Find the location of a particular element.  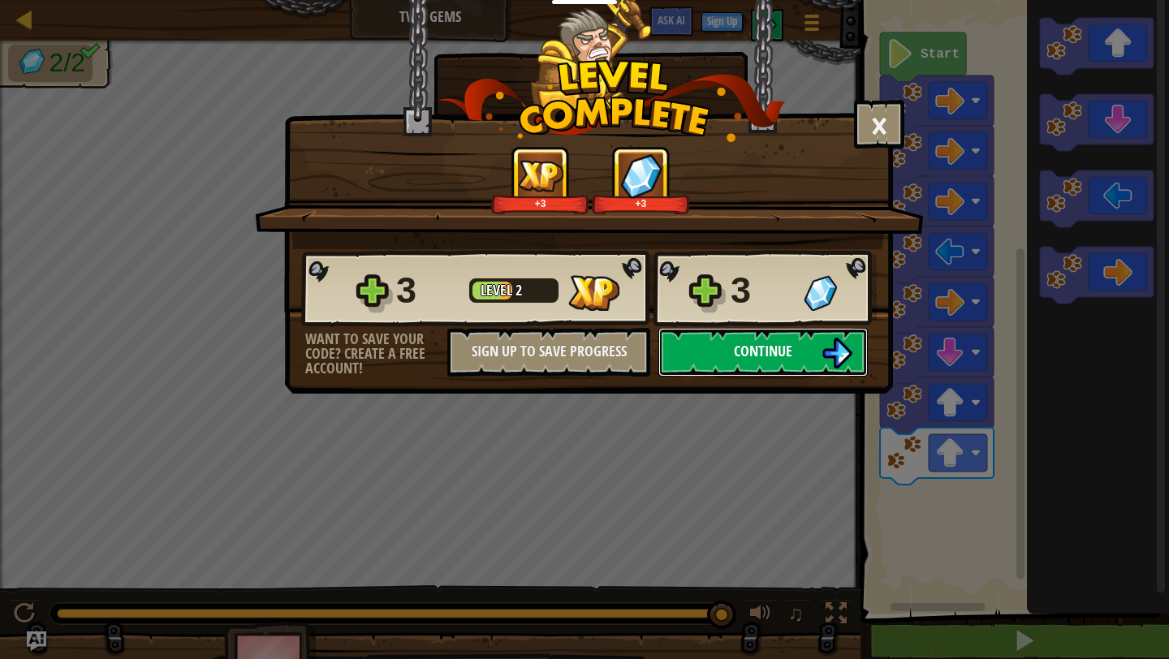

button: Sign Up to Save Progress is located at coordinates (549, 352).